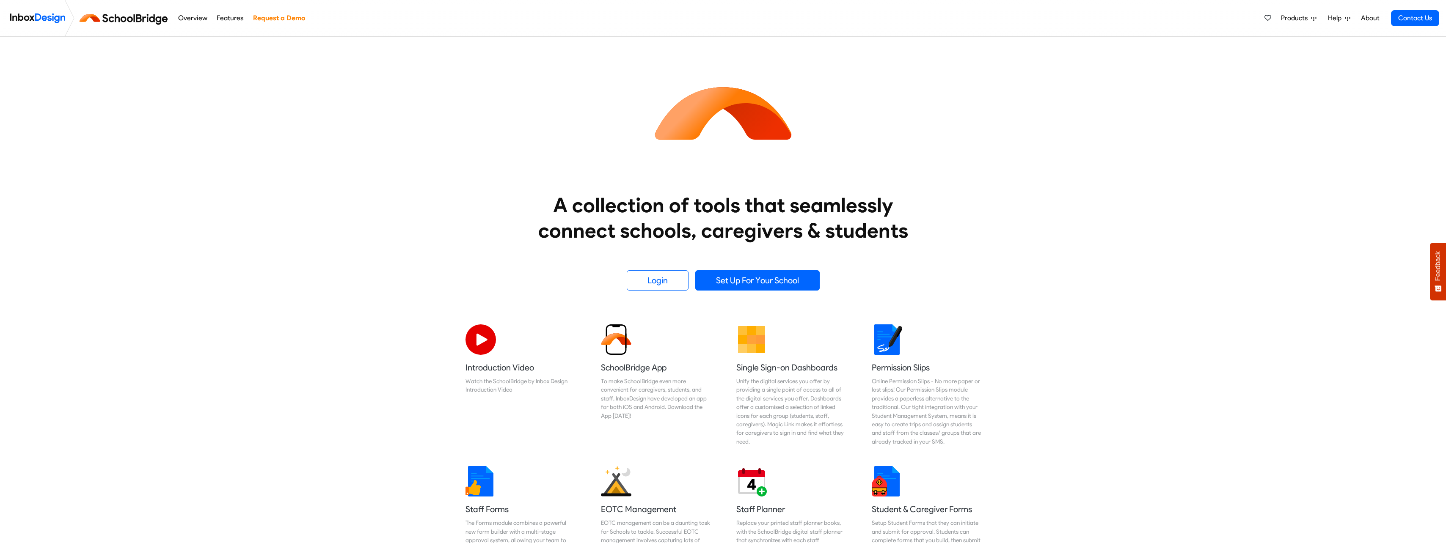 The height and width of the screenshot is (543, 1446). I want to click on h5: Staff Forms, so click(520, 510).